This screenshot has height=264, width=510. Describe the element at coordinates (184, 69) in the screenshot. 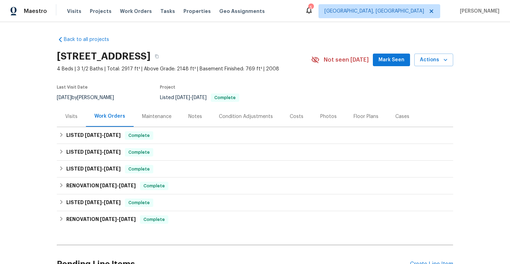

I see `span: 4 Beds | 3 1/2 Baths | Total: 2917 ft² | Above Grade: 2148 ft² | Basement Finished: 769 ft² | 2008` at that location.